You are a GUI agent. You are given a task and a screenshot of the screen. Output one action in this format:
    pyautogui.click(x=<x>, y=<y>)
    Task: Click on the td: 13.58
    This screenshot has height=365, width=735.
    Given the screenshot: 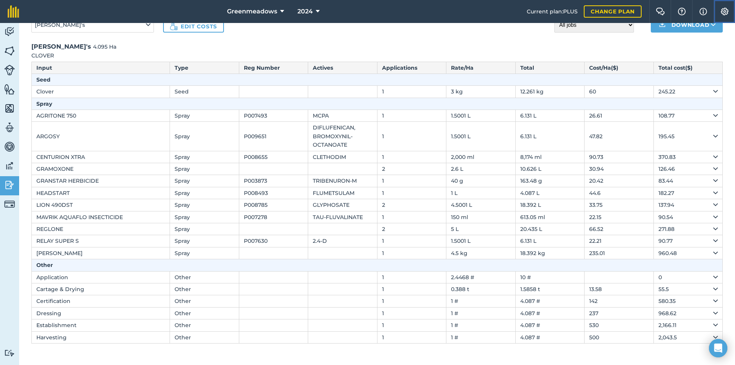 What is the action you would take?
    pyautogui.click(x=619, y=289)
    